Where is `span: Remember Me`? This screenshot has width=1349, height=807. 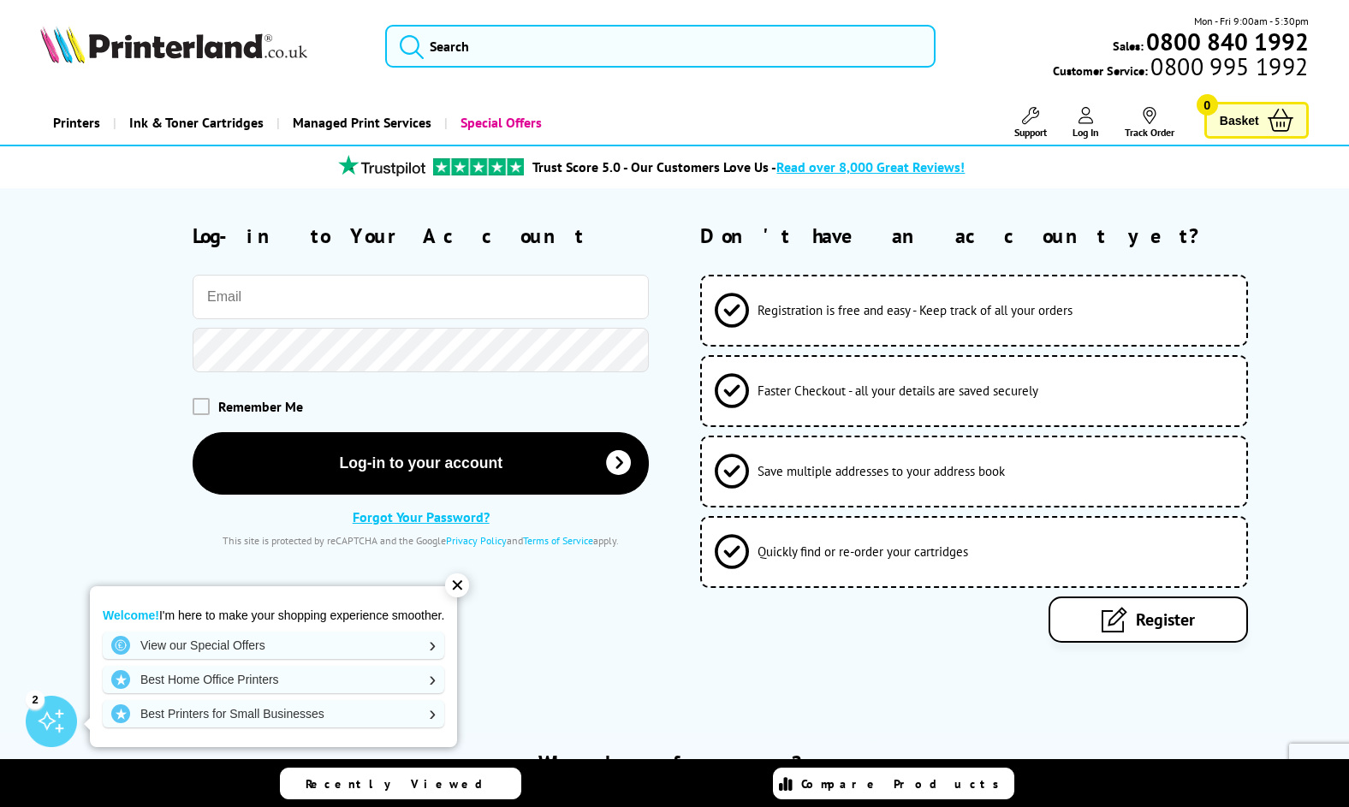 span: Remember Me is located at coordinates (260, 407).